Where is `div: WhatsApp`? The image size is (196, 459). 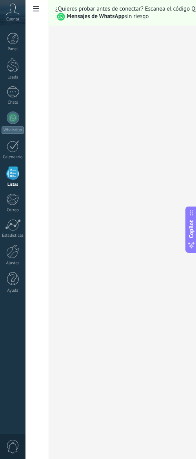 div: WhatsApp is located at coordinates (13, 130).